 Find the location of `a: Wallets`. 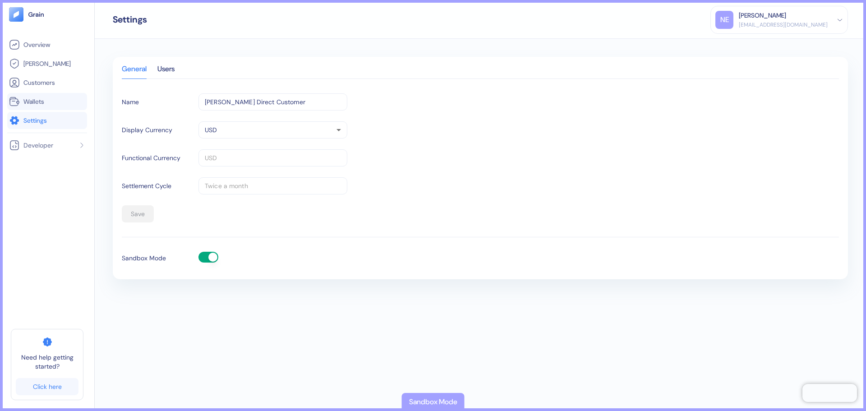

a: Wallets is located at coordinates (47, 101).